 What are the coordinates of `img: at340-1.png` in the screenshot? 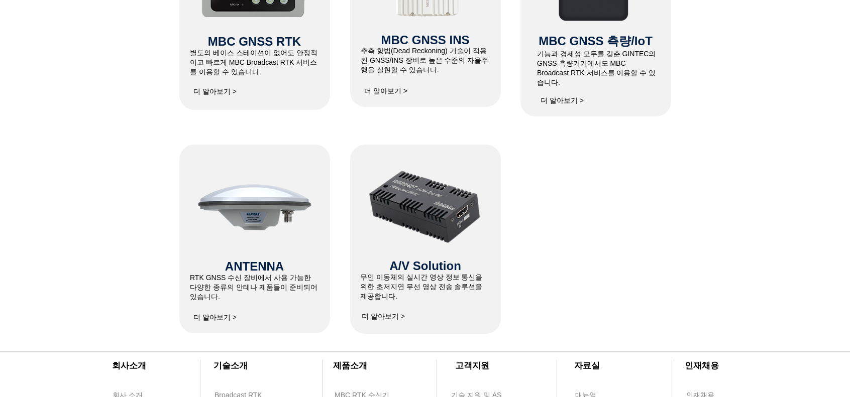 It's located at (255, 205).